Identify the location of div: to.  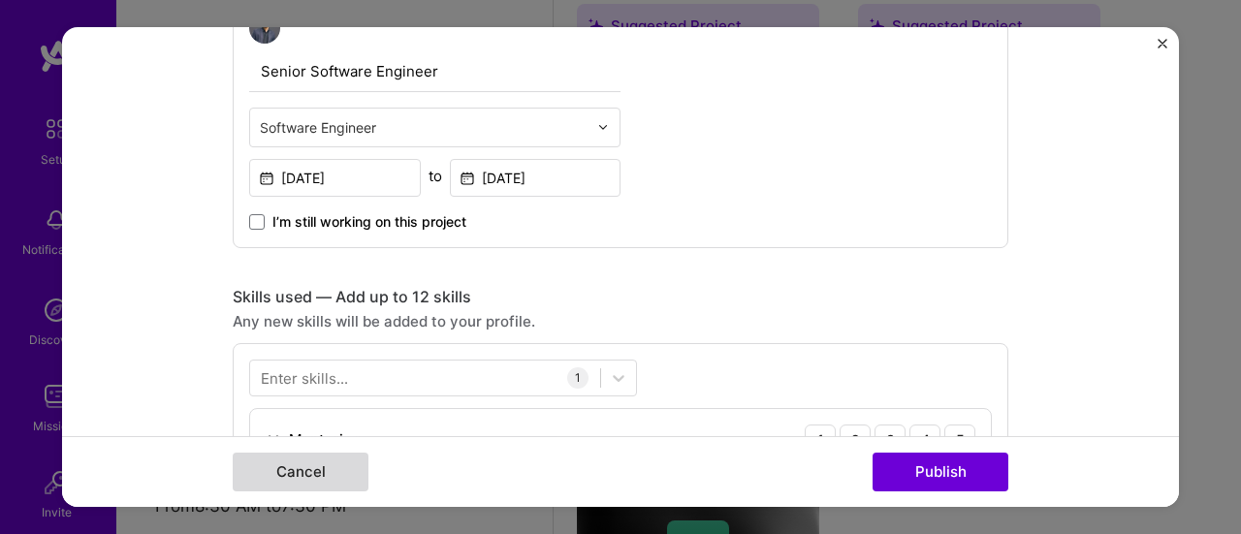
(435, 175).